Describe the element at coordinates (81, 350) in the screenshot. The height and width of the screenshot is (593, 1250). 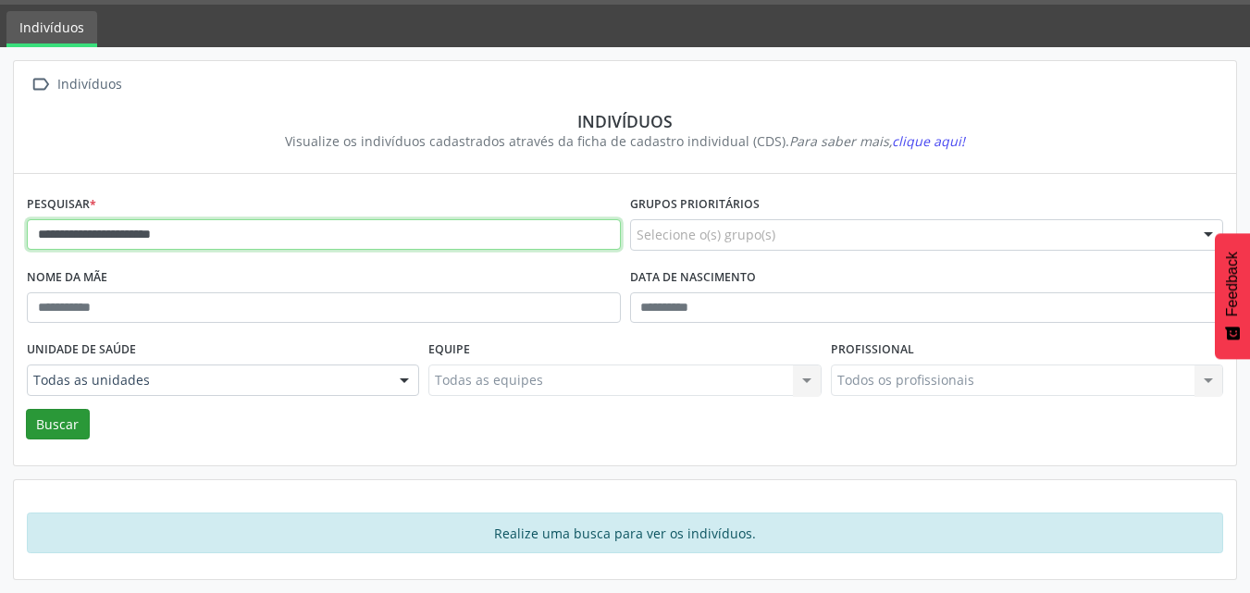
I see `label: Unidade de saúde` at that location.